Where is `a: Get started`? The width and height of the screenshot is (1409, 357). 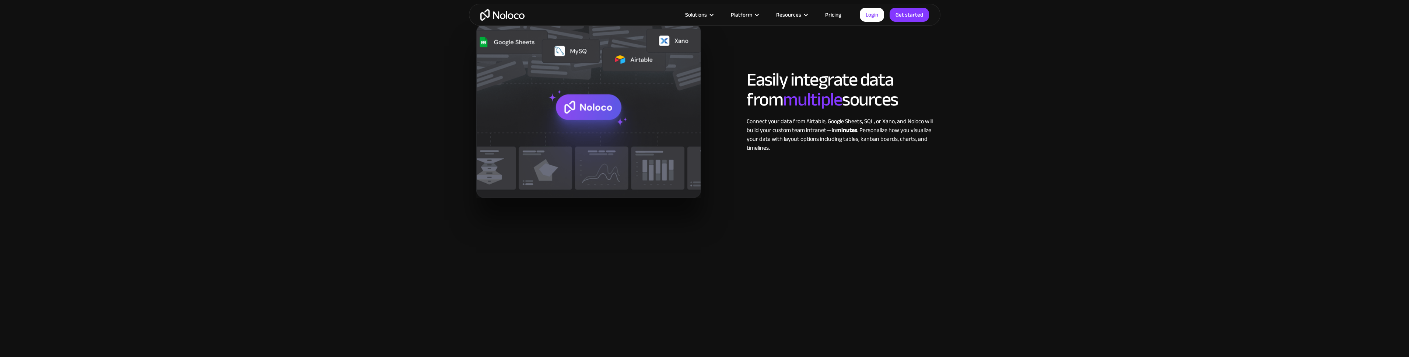 a: Get started is located at coordinates (909, 15).